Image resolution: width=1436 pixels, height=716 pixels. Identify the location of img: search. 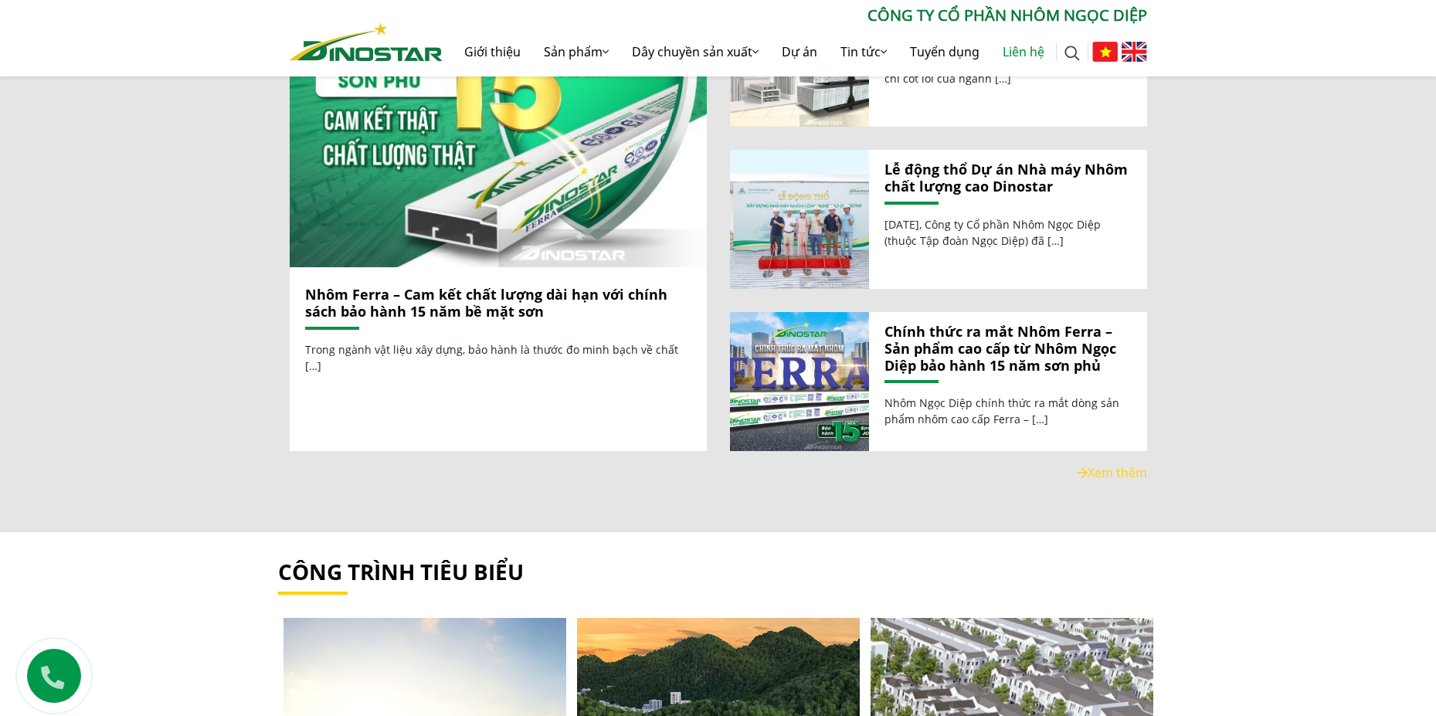
(1072, 53).